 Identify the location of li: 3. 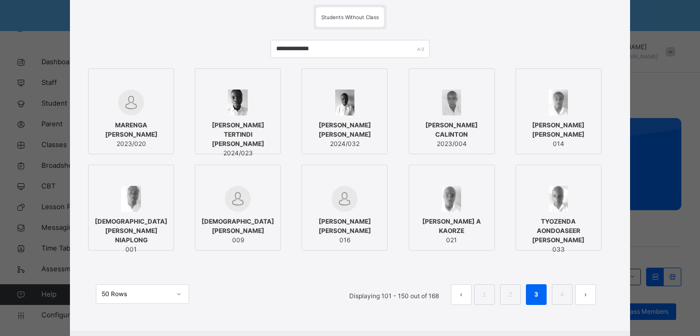
(536, 295).